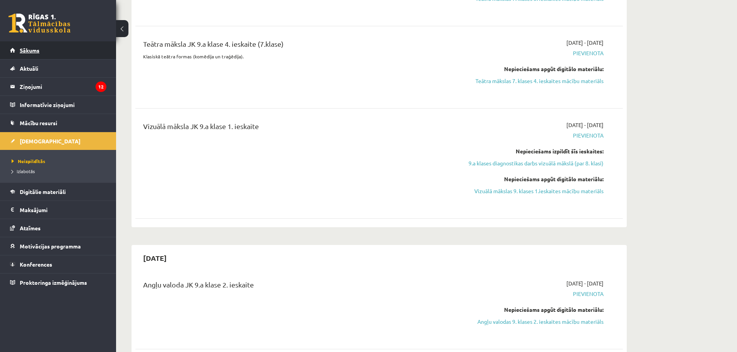 Image resolution: width=737 pixels, height=352 pixels. Describe the element at coordinates (58, 210) in the screenshot. I see `a: Maksājumi` at that location.